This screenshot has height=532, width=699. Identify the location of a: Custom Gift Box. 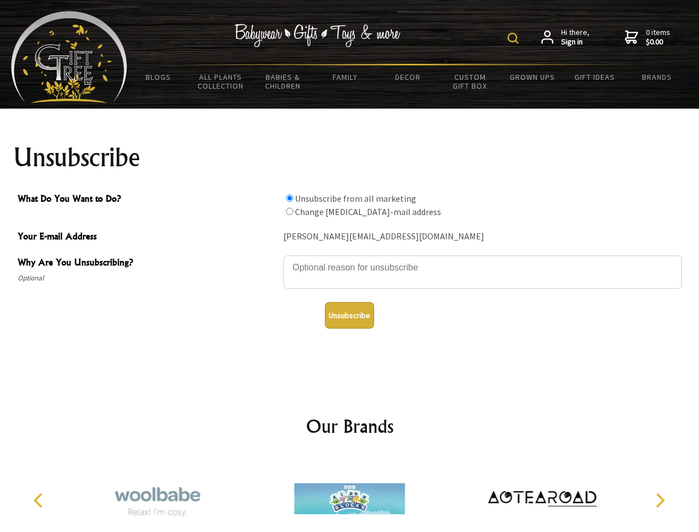
(470, 81).